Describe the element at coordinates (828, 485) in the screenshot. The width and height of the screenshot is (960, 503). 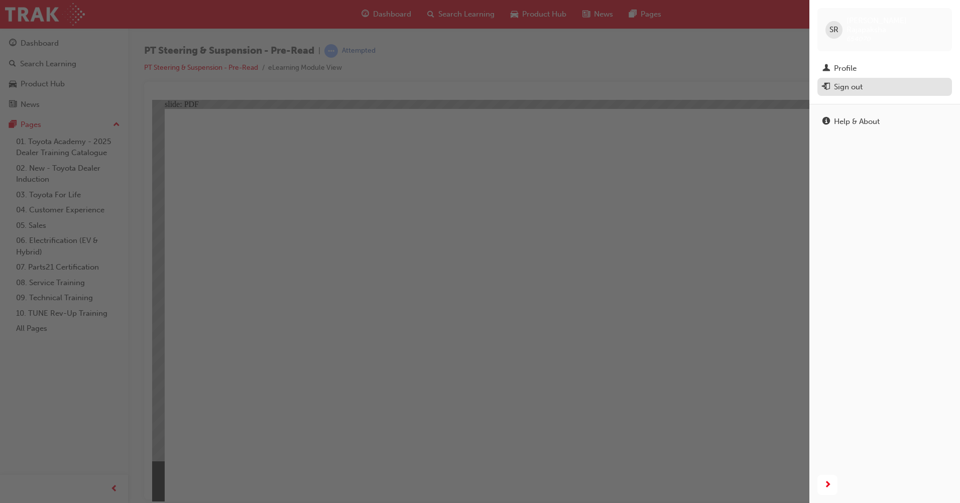
I see `span: next-icon` at that location.